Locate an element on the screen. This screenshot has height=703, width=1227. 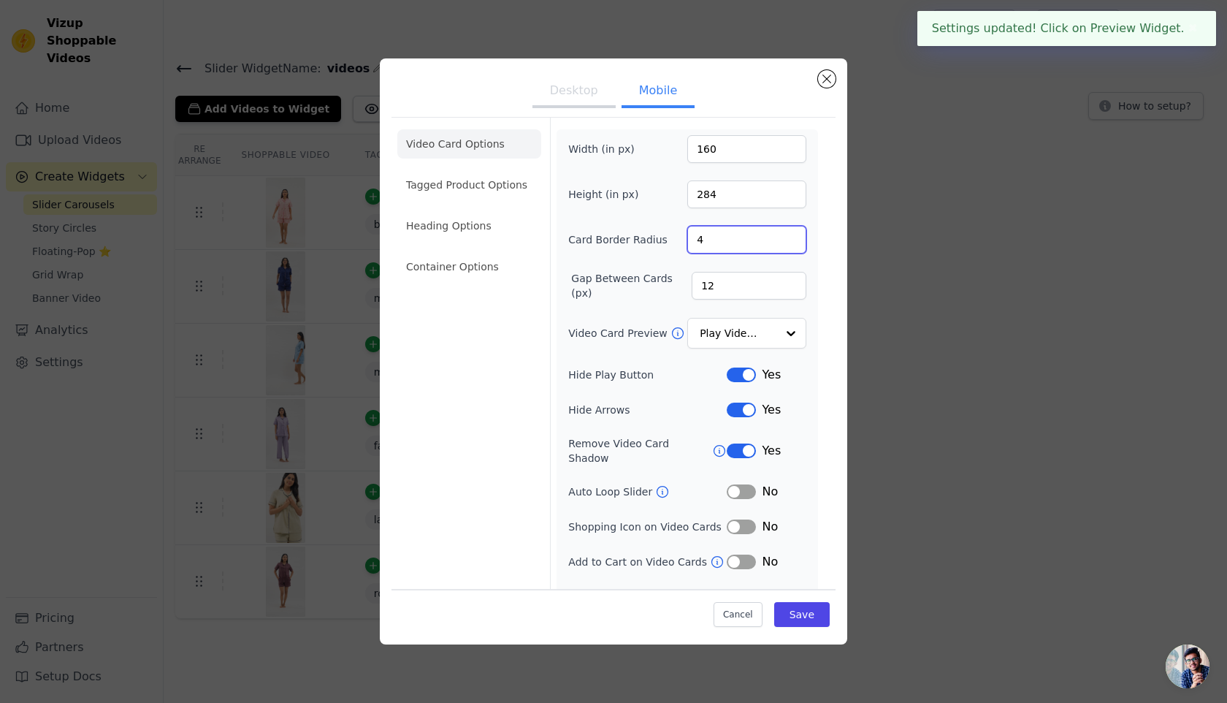
button: Cancel is located at coordinates (738, 614).